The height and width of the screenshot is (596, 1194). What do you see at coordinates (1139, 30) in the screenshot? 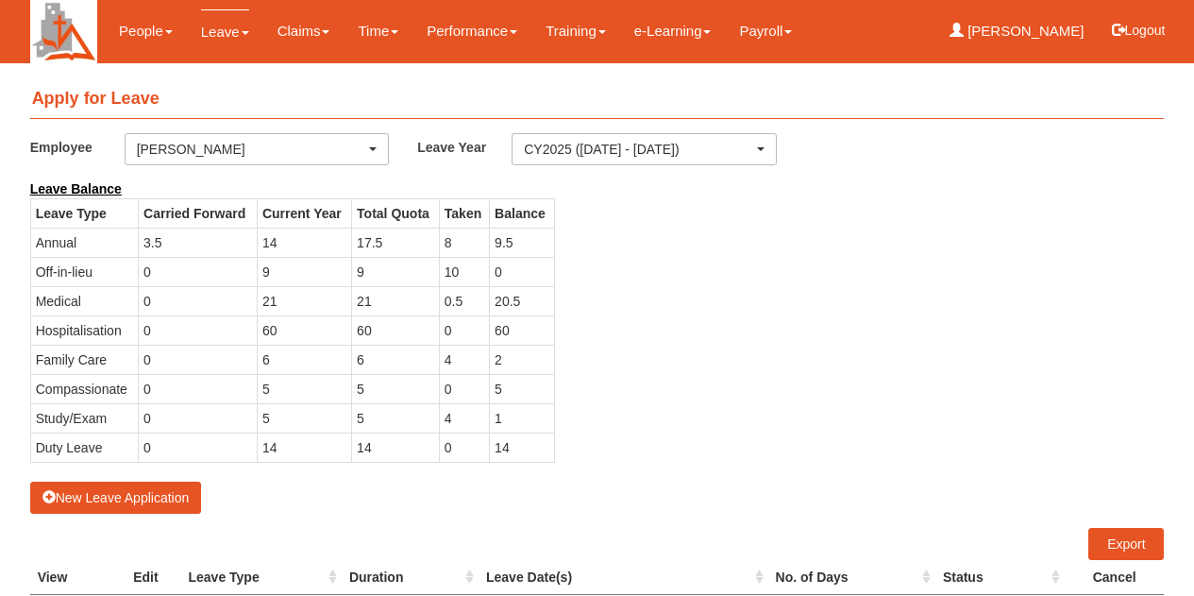
I see `button: Logout` at bounding box center [1139, 30].